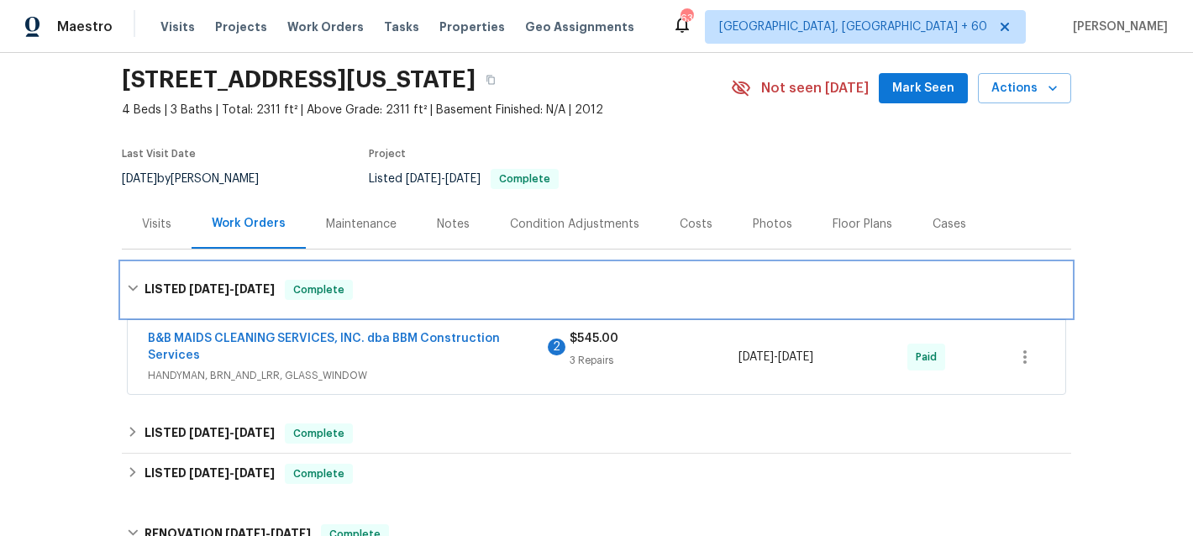  I want to click on div: 635, so click(686, 18).